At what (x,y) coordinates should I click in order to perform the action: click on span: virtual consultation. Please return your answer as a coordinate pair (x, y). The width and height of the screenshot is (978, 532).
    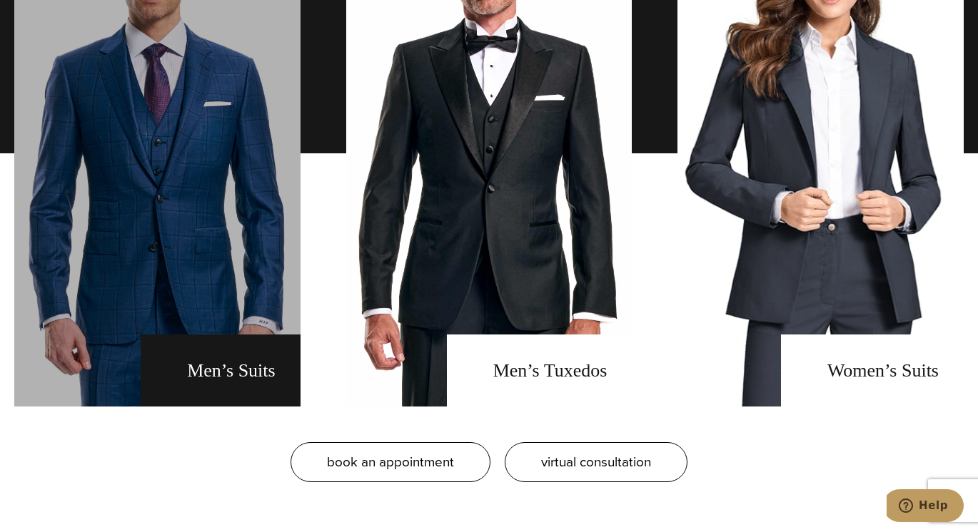
    Looking at the image, I should click on (596, 462).